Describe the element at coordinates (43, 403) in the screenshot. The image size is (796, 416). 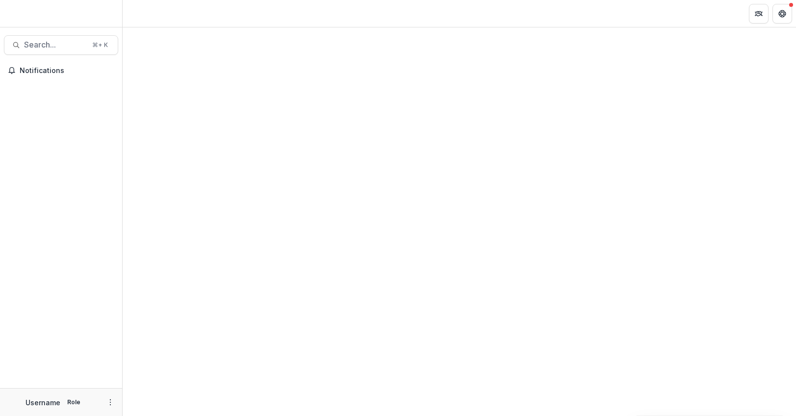
I see `p: Username` at that location.